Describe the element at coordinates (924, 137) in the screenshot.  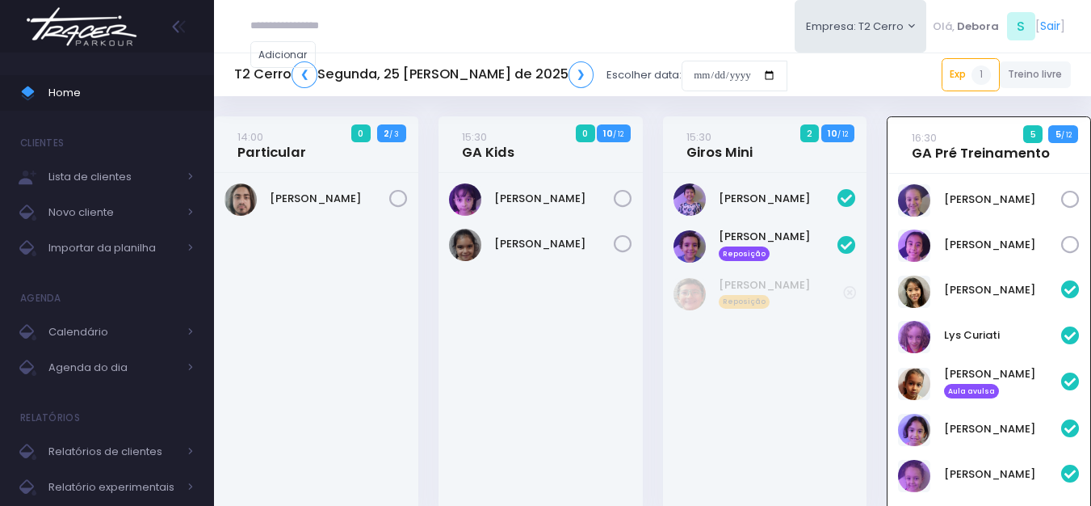
I see `small: 16:30` at that location.